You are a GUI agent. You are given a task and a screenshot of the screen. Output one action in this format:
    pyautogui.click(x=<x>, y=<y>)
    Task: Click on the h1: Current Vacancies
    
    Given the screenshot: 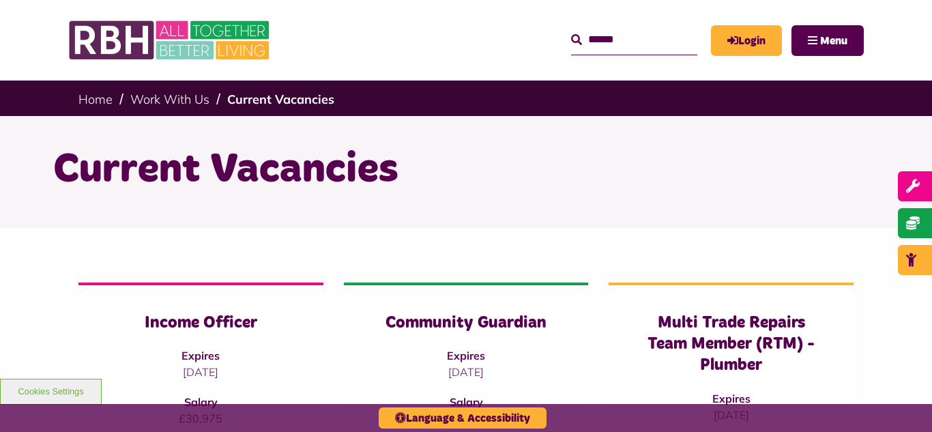 What is the action you would take?
    pyautogui.click(x=466, y=170)
    